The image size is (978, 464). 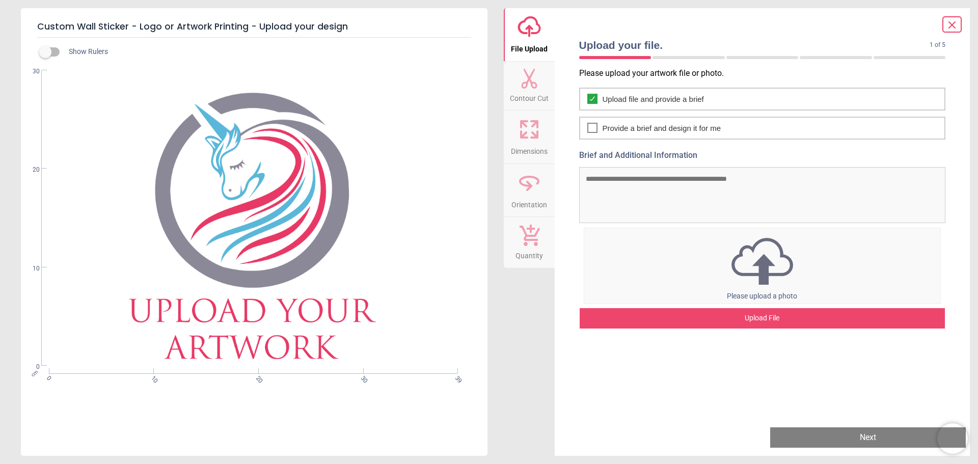 I want to click on span: Upload your file., so click(x=755, y=45).